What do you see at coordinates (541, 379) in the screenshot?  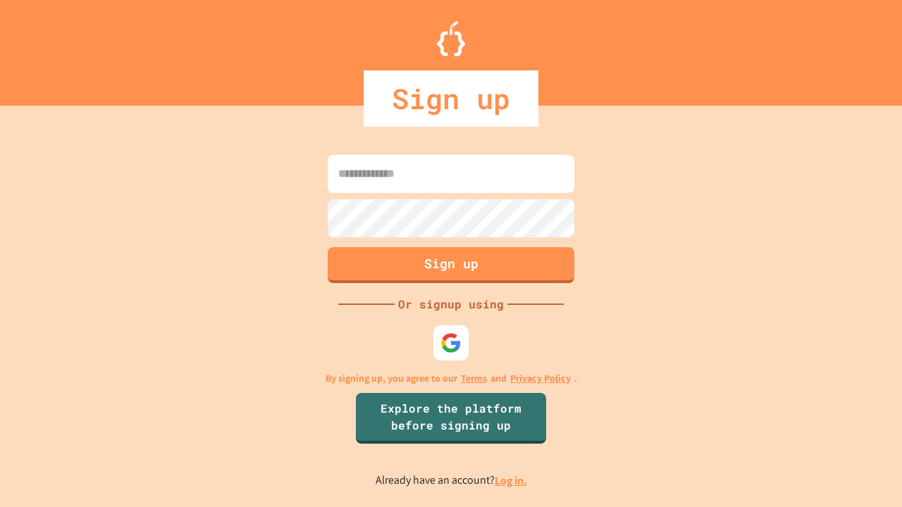 I see `a: Privacy Policy` at bounding box center [541, 379].